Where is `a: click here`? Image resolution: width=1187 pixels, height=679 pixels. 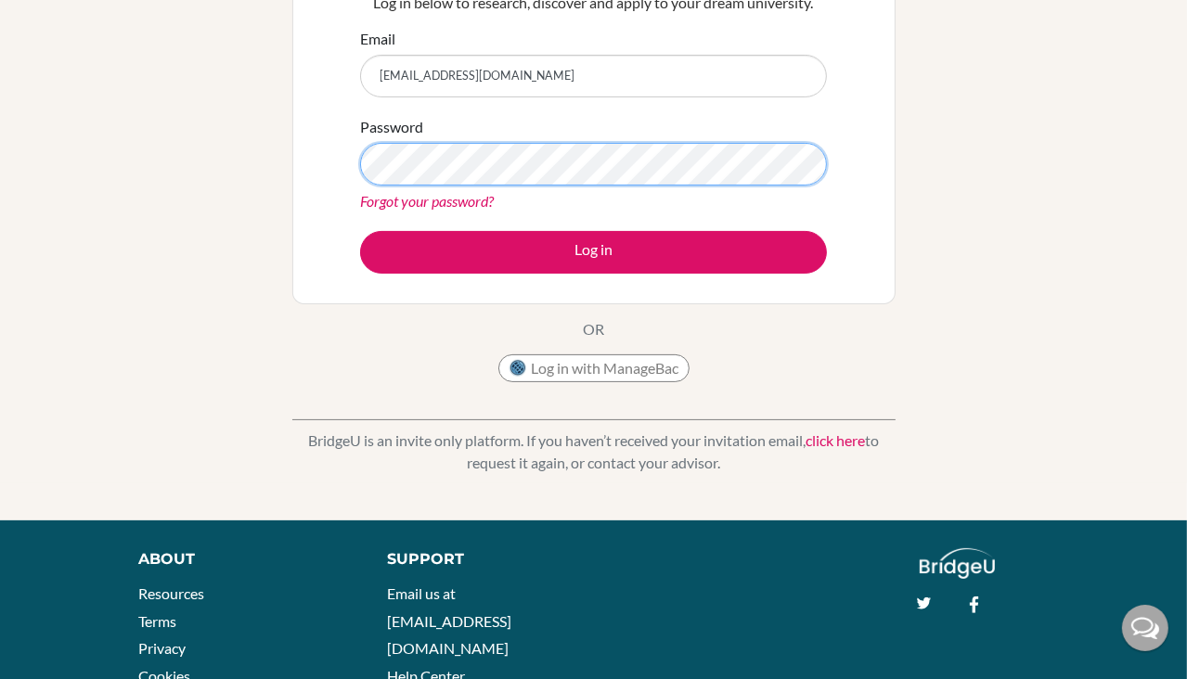 a: click here is located at coordinates (835, 440).